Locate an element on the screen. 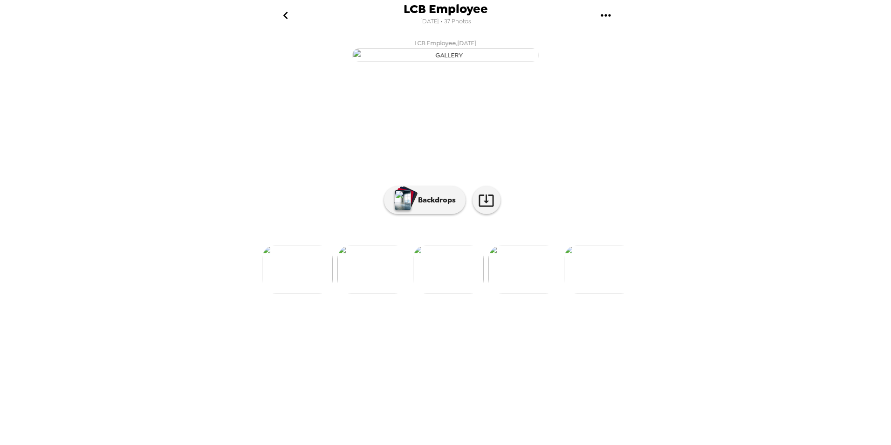  button: Backdrops is located at coordinates (425, 200).